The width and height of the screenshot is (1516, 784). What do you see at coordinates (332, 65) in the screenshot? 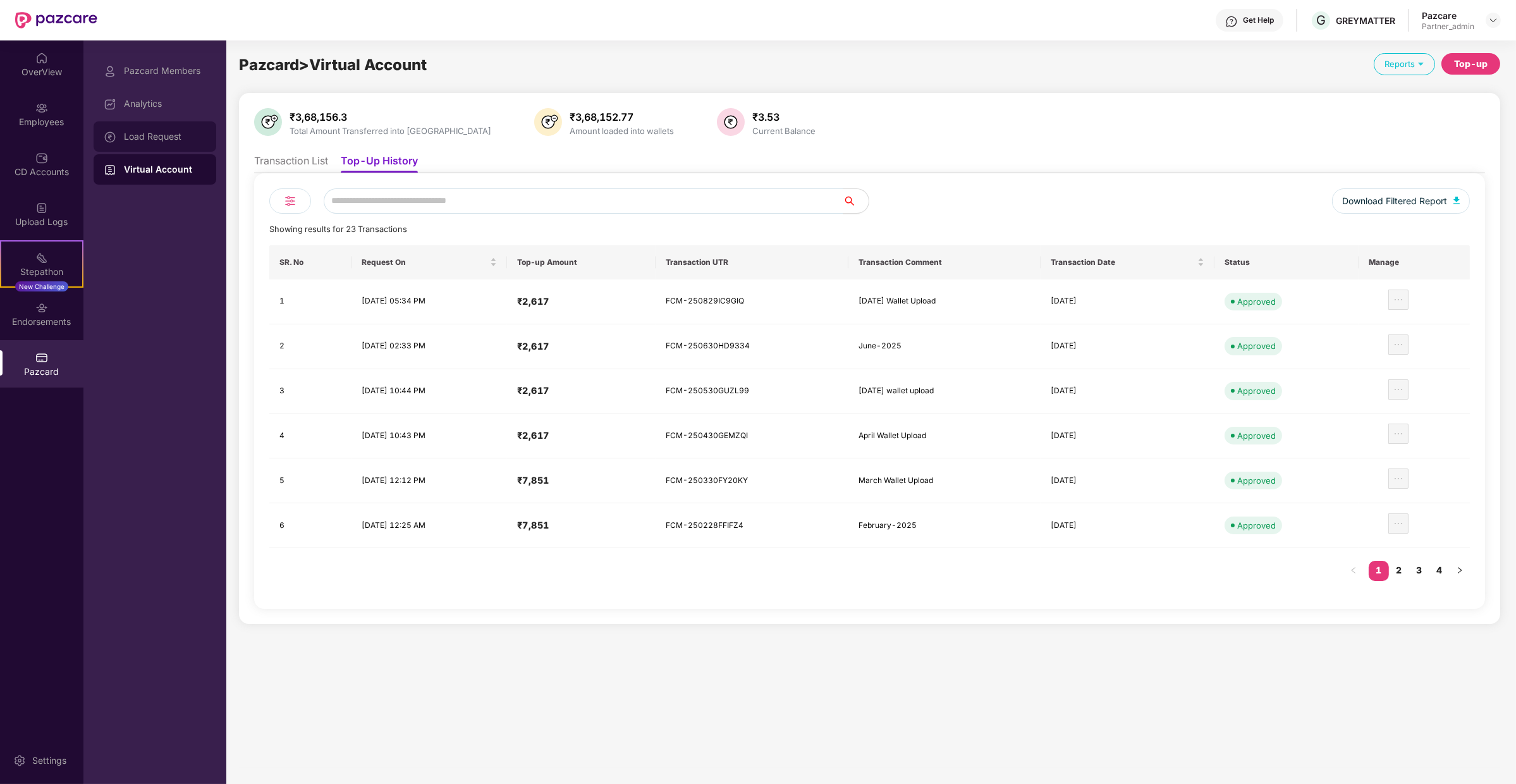
I see `span: Pazcard > Virtual Account` at bounding box center [332, 65].